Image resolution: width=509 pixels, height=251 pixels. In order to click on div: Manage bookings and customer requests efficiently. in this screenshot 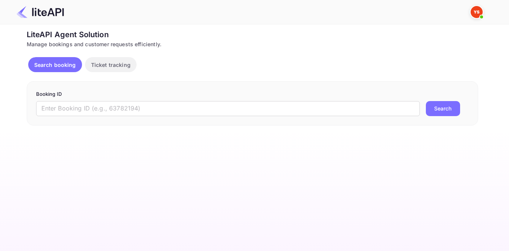, I will do `click(252, 44)`.